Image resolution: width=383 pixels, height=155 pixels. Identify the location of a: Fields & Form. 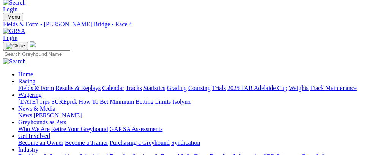
(36, 88).